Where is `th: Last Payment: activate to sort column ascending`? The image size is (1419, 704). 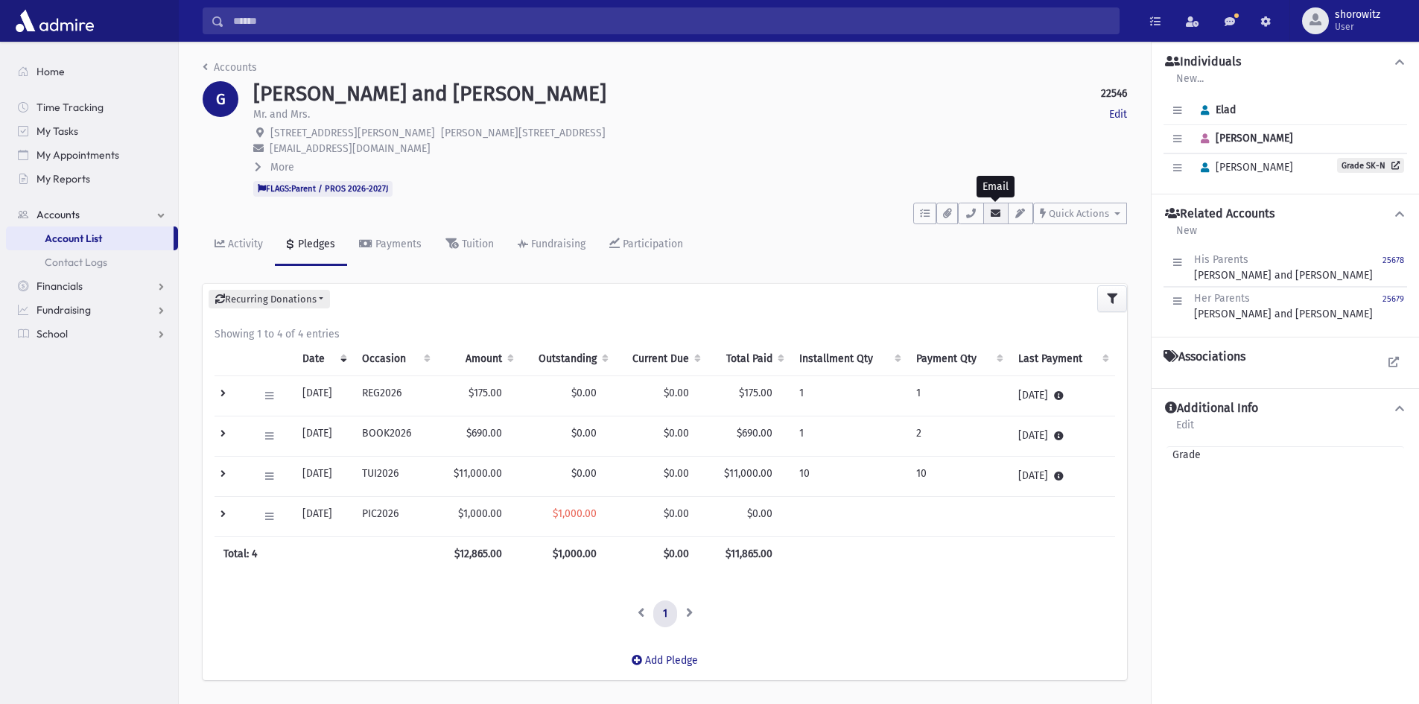
th: Last Payment: activate to sort column ascending is located at coordinates (1062, 359).